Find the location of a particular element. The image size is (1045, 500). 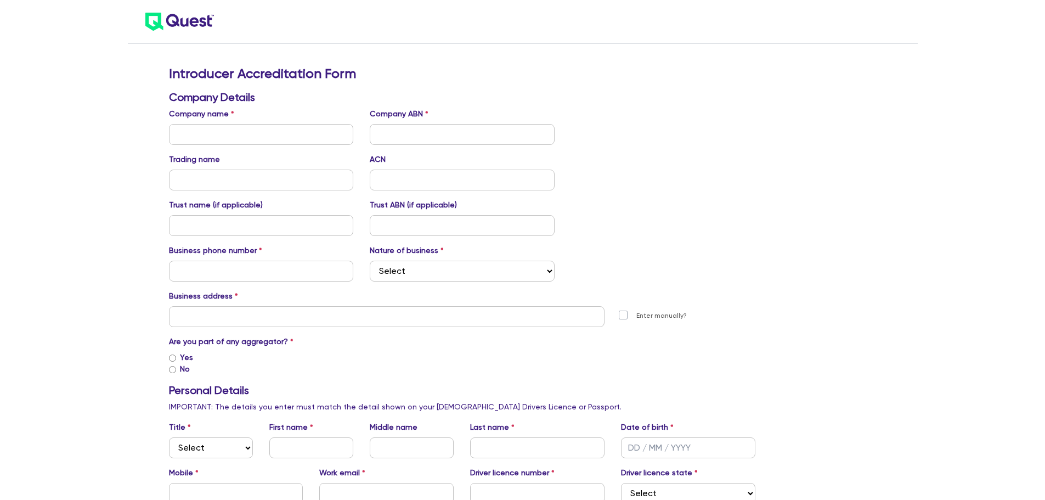

label: Last name is located at coordinates (492, 427).